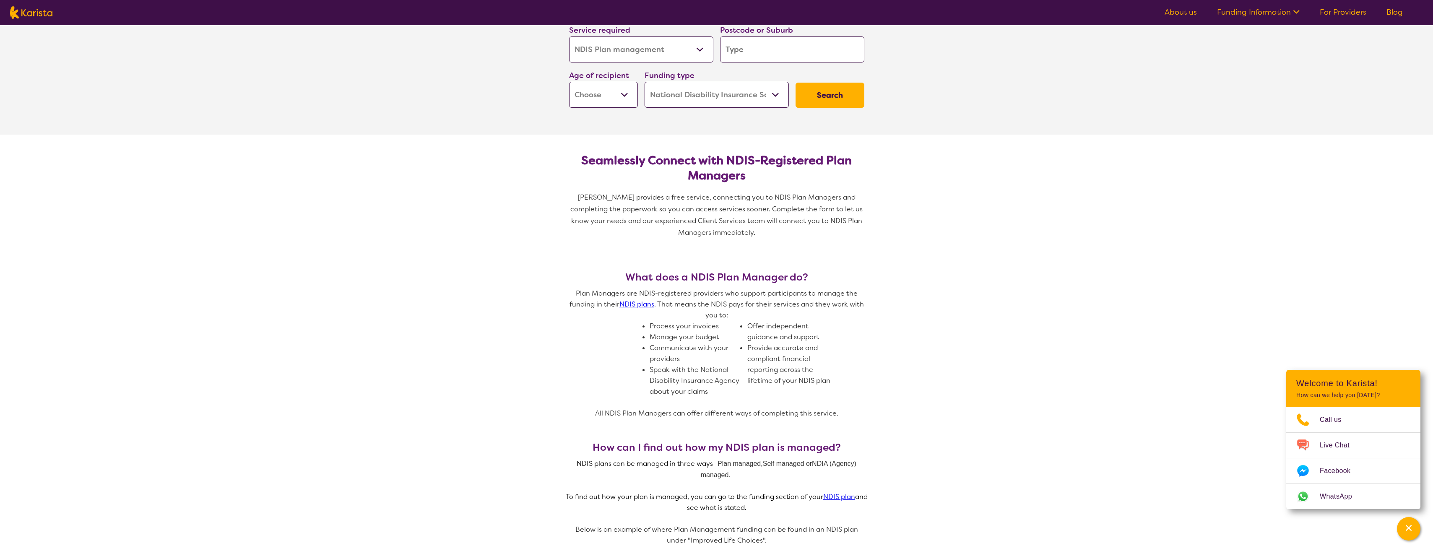  What do you see at coordinates (1354, 383) in the screenshot?
I see `h2: Welcome to Karista!` at bounding box center [1354, 383].